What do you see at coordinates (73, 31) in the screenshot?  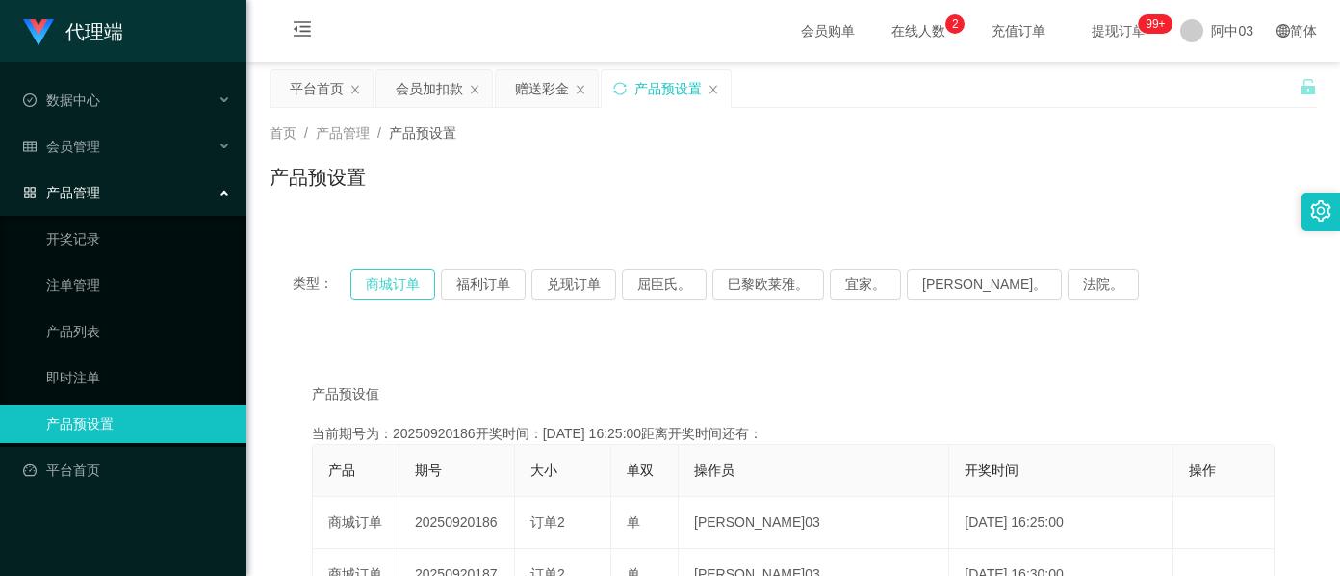 I see `a: 代理端` at bounding box center [73, 31].